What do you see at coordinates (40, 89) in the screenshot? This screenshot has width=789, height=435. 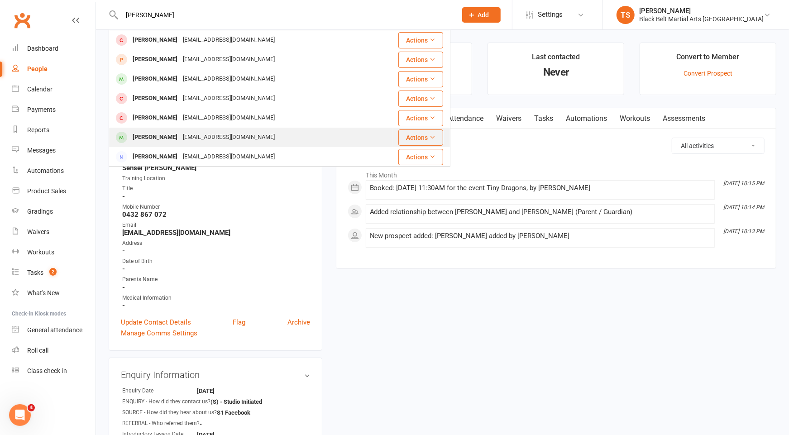 I see `div: Calendar` at bounding box center [40, 89].